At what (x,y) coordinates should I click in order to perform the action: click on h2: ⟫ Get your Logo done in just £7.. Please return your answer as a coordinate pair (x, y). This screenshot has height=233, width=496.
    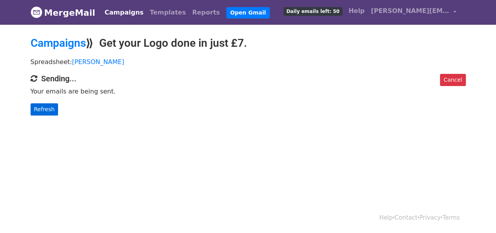
    Looking at the image, I should click on (248, 43).